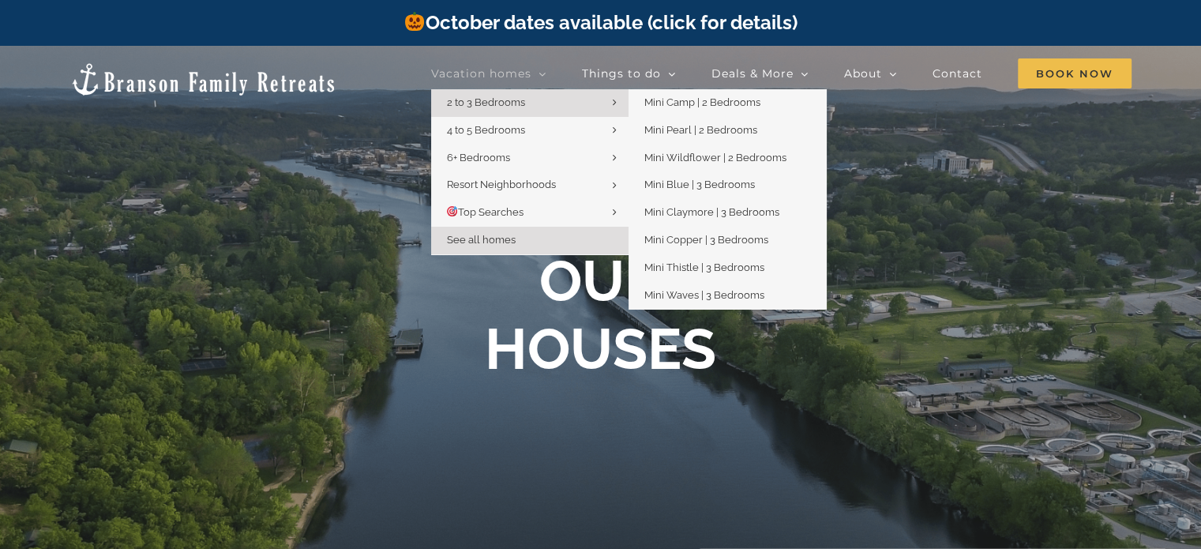  I want to click on span: Mini Wildflower | 2 Bedrooms, so click(715, 157).